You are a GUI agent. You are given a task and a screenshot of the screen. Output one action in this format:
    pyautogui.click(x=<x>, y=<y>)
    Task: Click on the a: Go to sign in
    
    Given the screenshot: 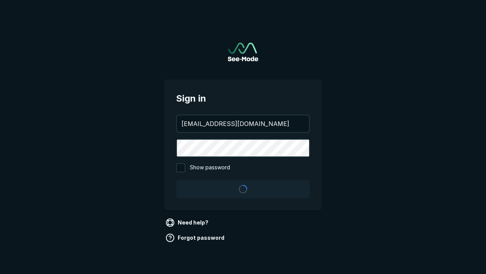 What is the action you would take?
    pyautogui.click(x=243, y=52)
    